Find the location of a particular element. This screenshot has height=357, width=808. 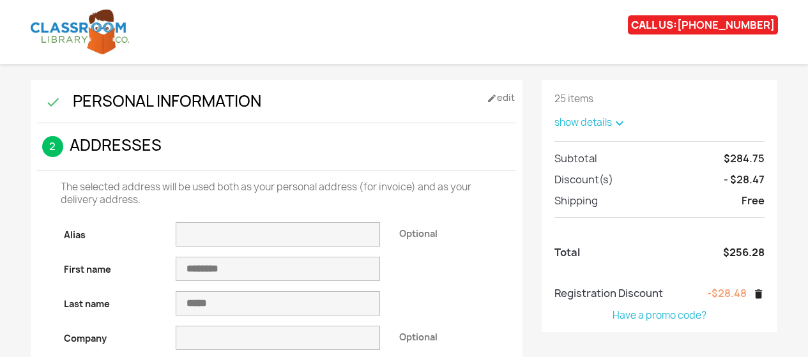

span: 2 is located at coordinates (52, 146).